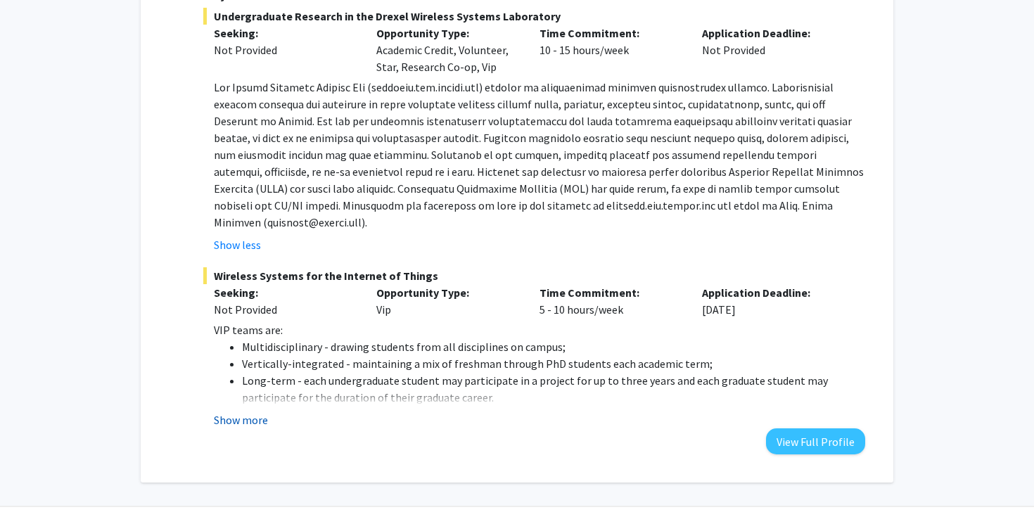 This screenshot has width=1034, height=524. Describe the element at coordinates (240, 420) in the screenshot. I see `button: Show more` at that location.